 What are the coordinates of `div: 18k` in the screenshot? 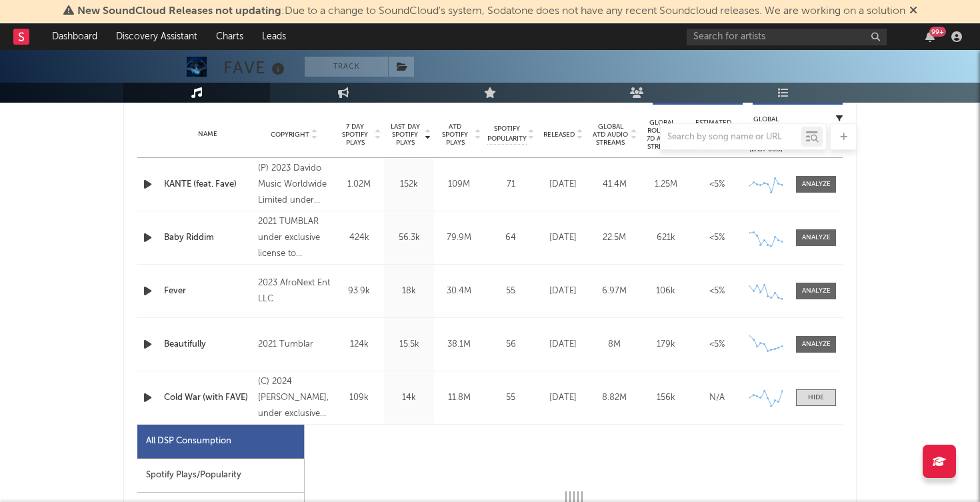 It's located at (409, 291).